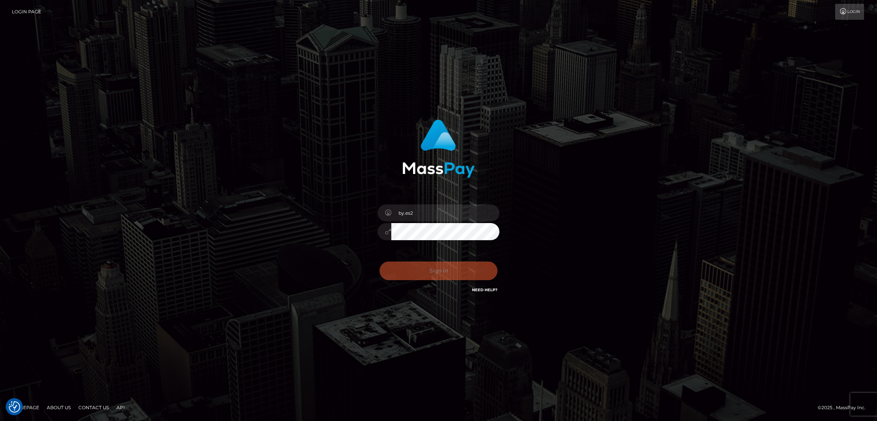 This screenshot has width=877, height=421. Describe the element at coordinates (14, 407) in the screenshot. I see `button: Consent Preferences` at that location.